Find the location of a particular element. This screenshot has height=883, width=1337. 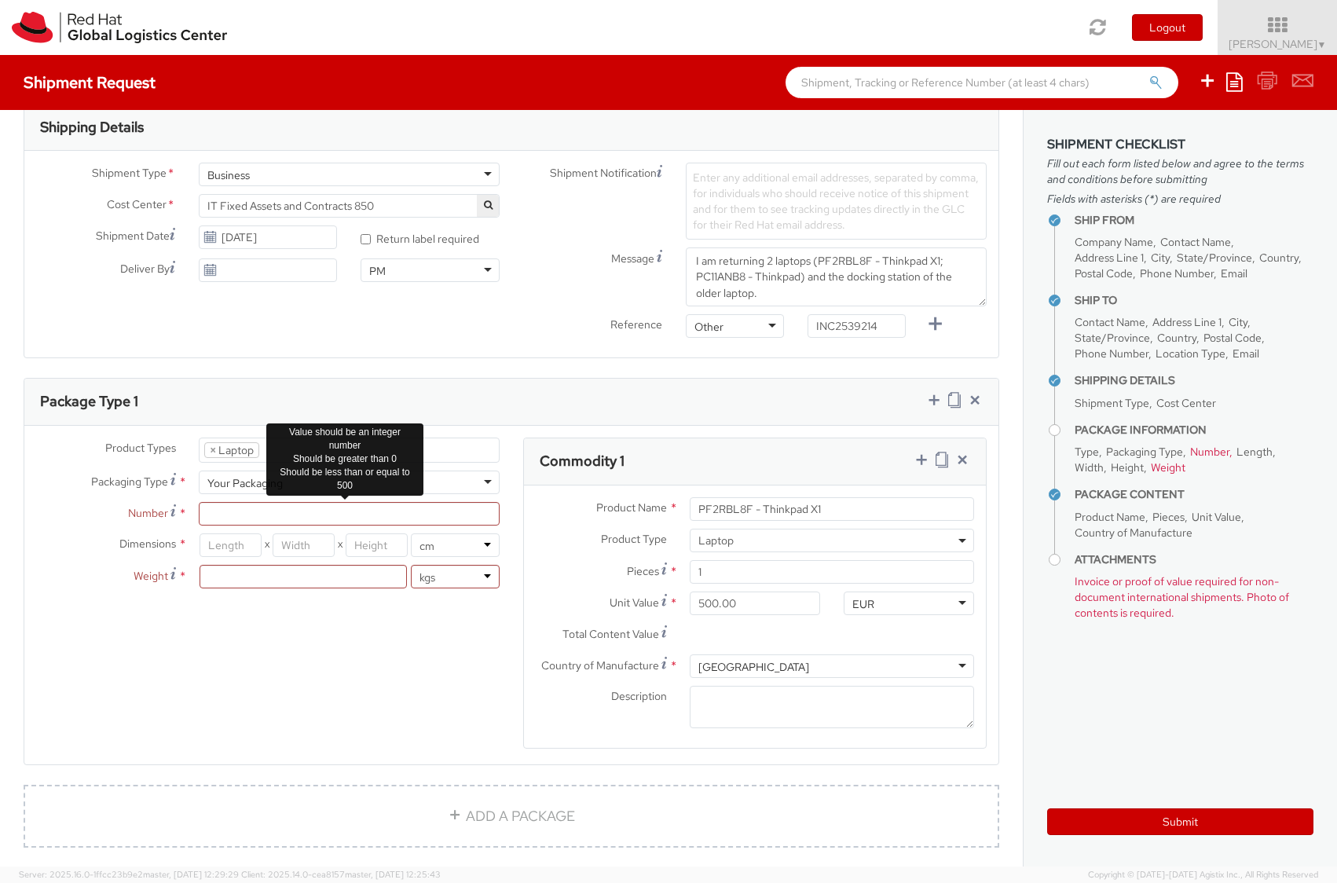

div: EUR is located at coordinates (863, 604).